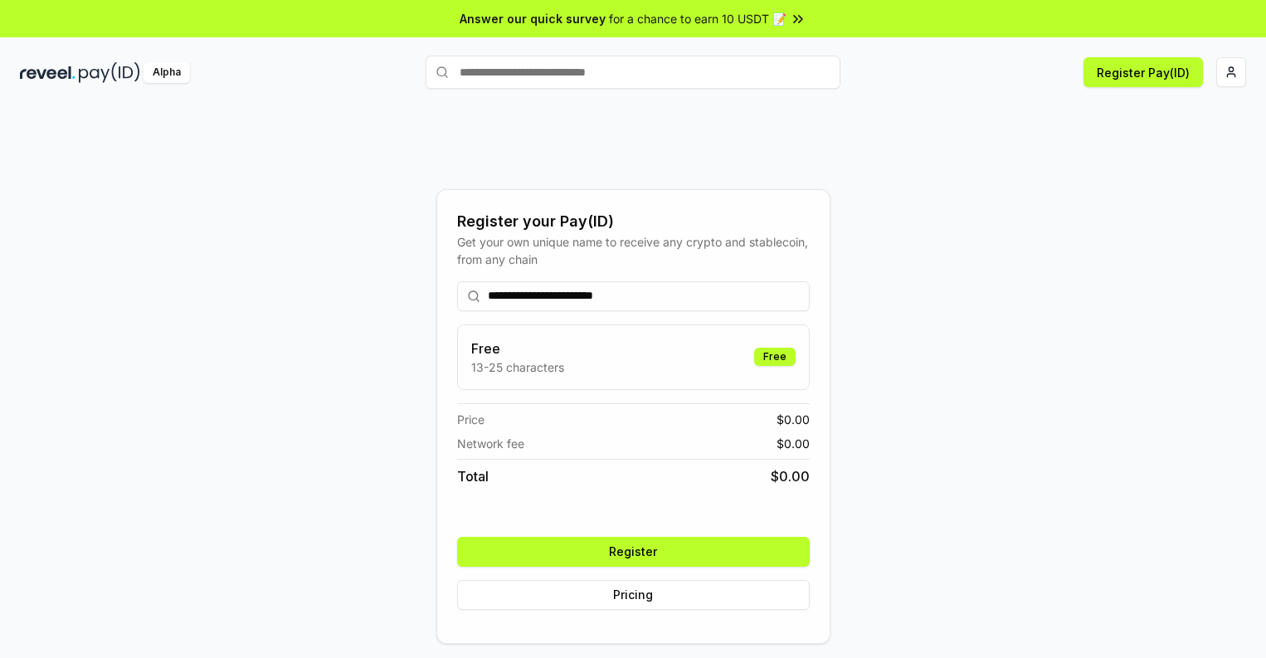 Image resolution: width=1266 pixels, height=658 pixels. What do you see at coordinates (490, 443) in the screenshot?
I see `span: Network fee` at bounding box center [490, 443].